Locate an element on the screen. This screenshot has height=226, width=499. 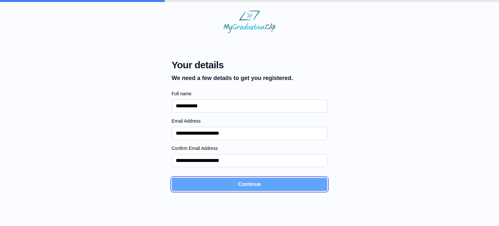
label: Full name is located at coordinates (250, 94).